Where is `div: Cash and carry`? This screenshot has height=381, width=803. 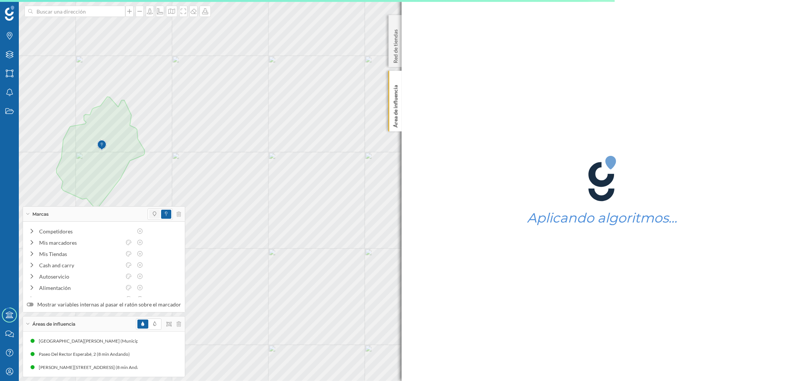 div: Cash and carry is located at coordinates (80, 265).